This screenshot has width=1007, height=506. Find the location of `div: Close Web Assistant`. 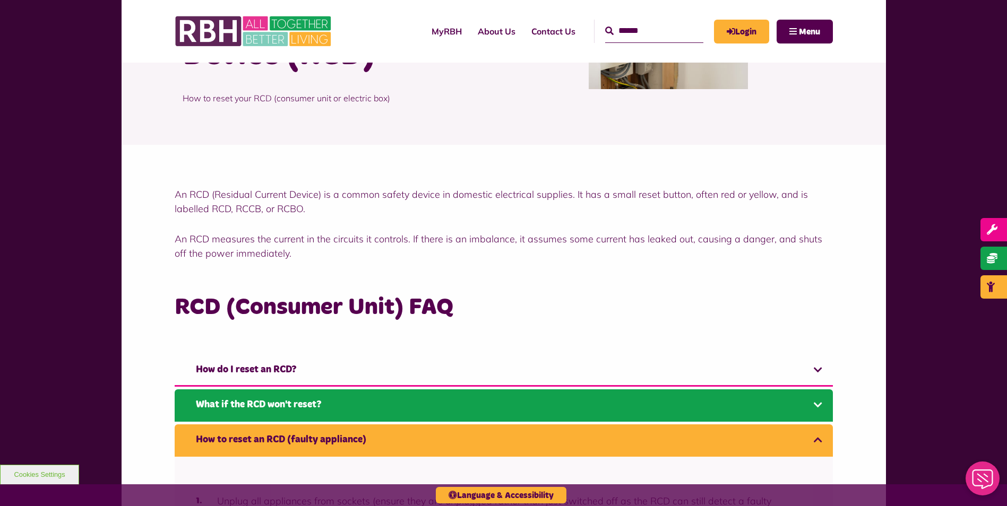

div: Close Web Assistant is located at coordinates (23, 20).